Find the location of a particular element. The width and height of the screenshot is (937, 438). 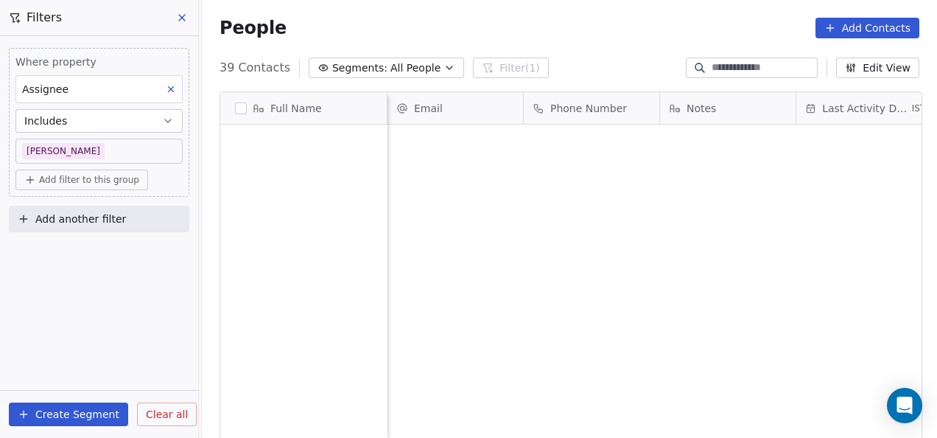

span: Last Activity Date is located at coordinates (866, 108).